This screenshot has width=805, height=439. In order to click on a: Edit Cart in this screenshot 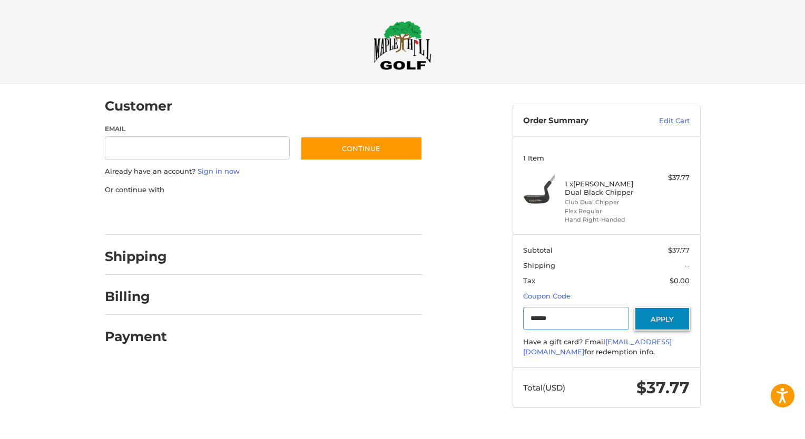, I will do `click(663, 121)`.